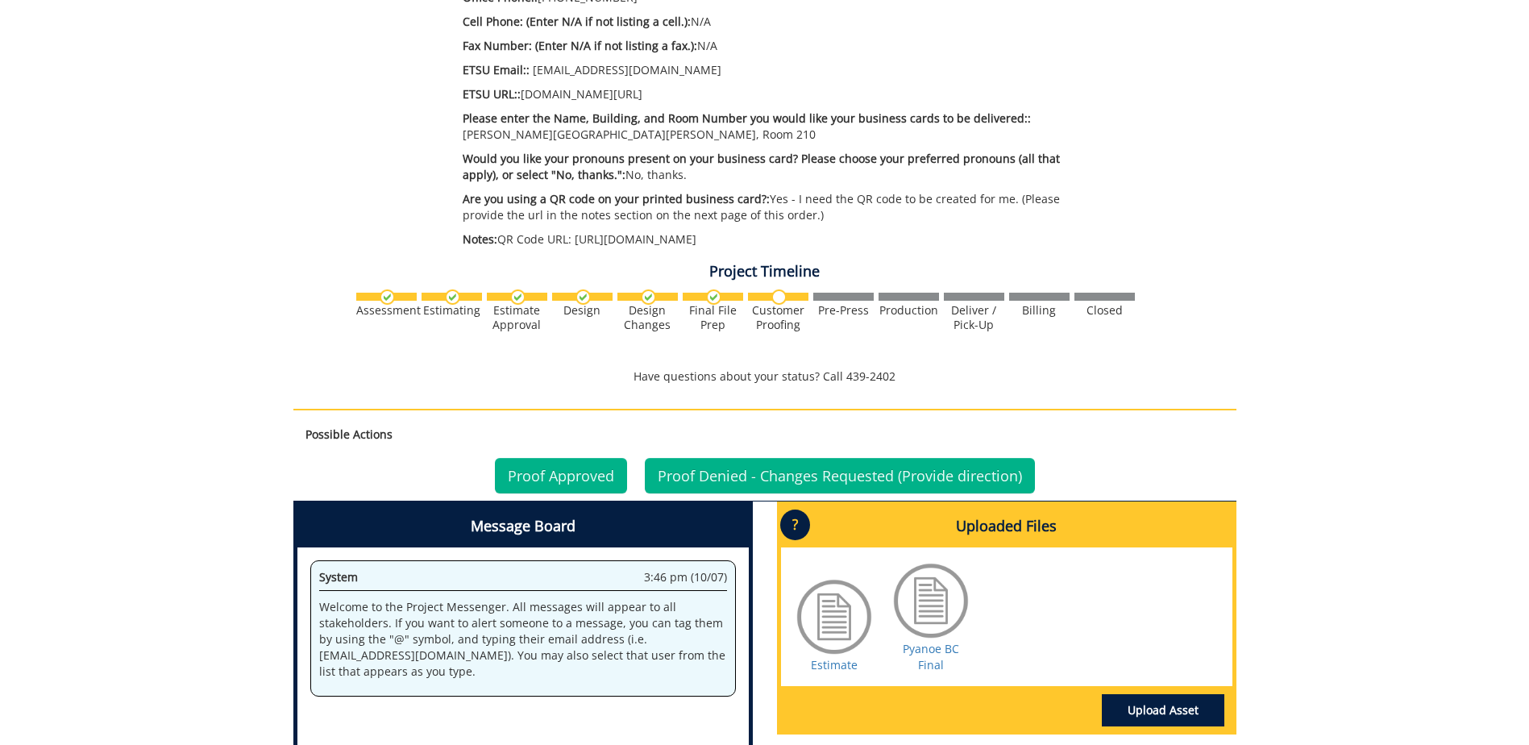 This screenshot has width=1529, height=745. Describe the element at coordinates (974, 318) in the screenshot. I see `div: Deliver / Pick-Up` at that location.